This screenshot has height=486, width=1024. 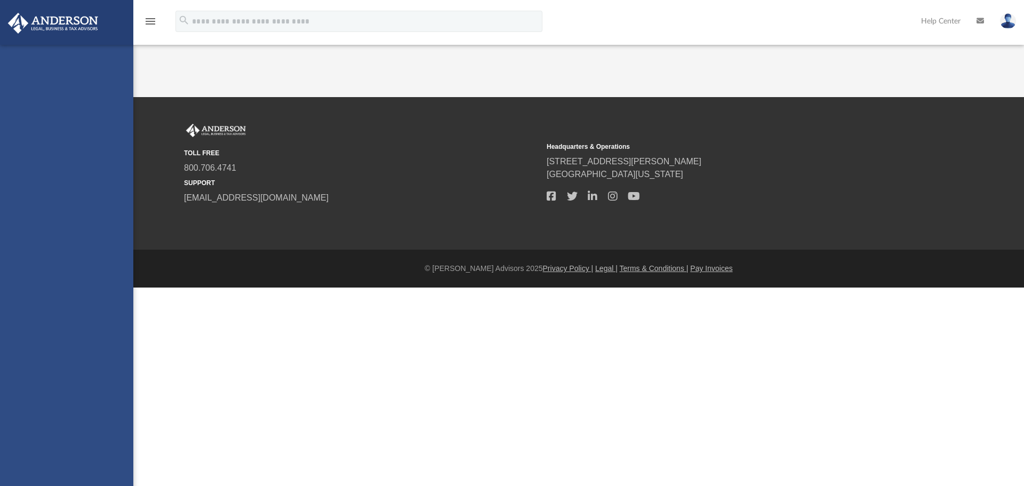 I want to click on a: Pay Invoices, so click(x=711, y=268).